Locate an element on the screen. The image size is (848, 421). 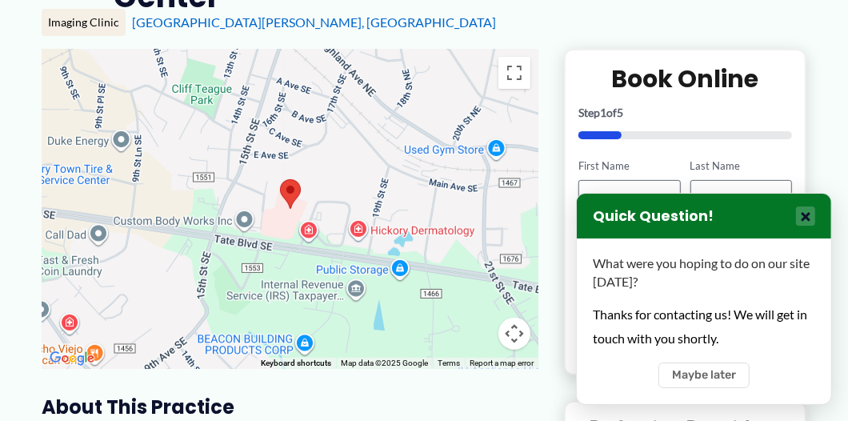
span: 1 is located at coordinates (603, 112).